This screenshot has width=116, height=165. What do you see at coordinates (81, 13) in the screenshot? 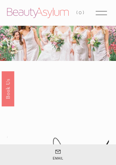
I see `a: 0 items in cart` at bounding box center [81, 13].